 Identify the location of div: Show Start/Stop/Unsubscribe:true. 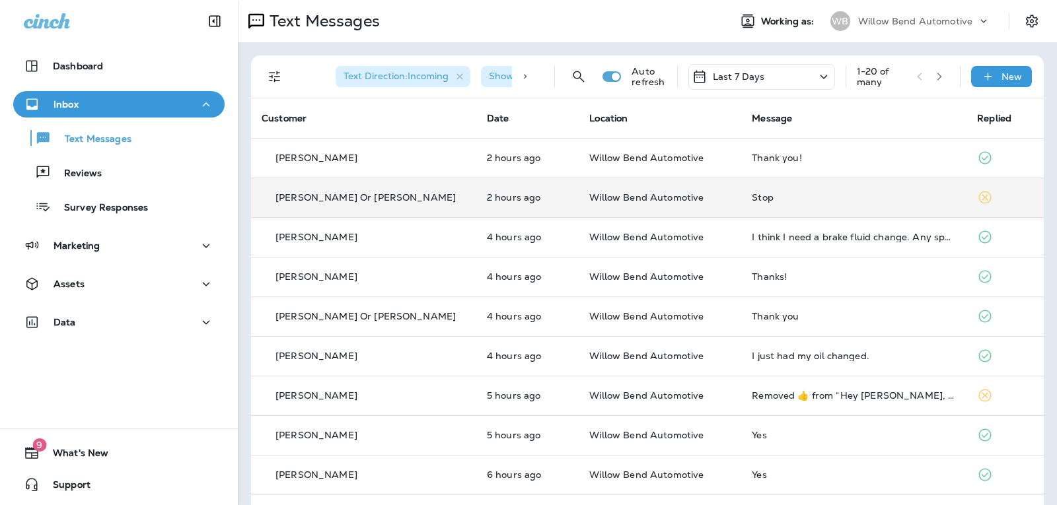
(575, 77).